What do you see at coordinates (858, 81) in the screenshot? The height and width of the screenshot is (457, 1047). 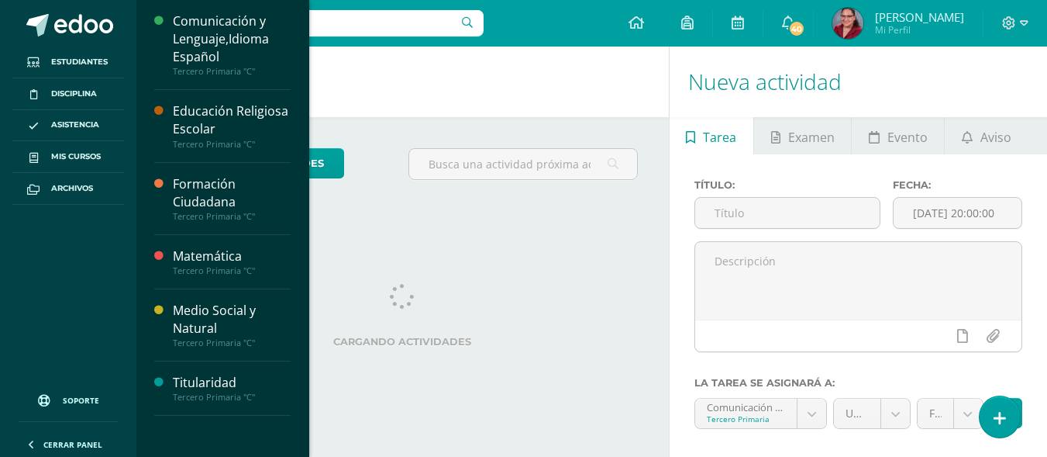 I see `h1: Nueva actividad` at bounding box center [858, 81].